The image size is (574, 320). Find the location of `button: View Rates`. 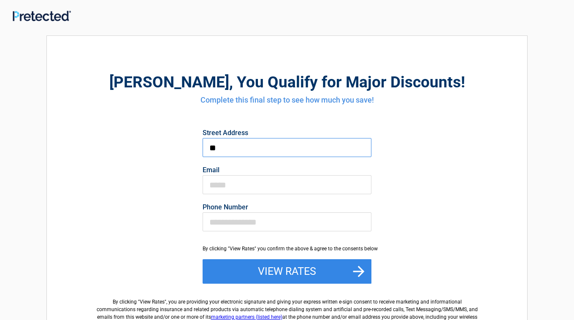

button: View Rates is located at coordinates (287, 271).